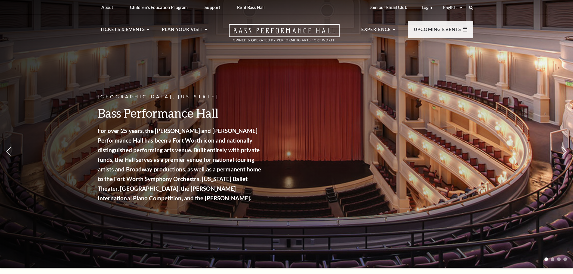 This screenshot has height=274, width=573. Describe the element at coordinates (123, 31) in the screenshot. I see `p: Tickets & Events` at that location.